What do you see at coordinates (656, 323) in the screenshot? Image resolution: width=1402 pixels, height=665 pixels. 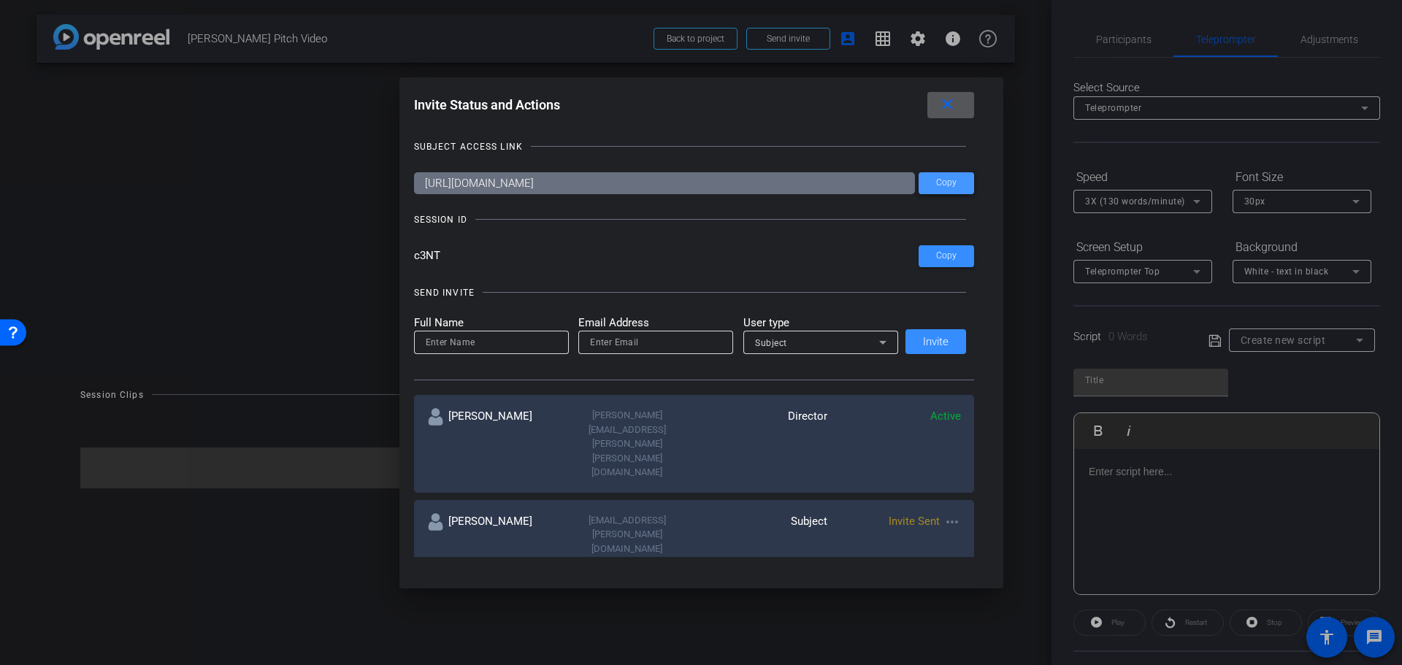 I see `mat-label: Email Address` at bounding box center [656, 323].